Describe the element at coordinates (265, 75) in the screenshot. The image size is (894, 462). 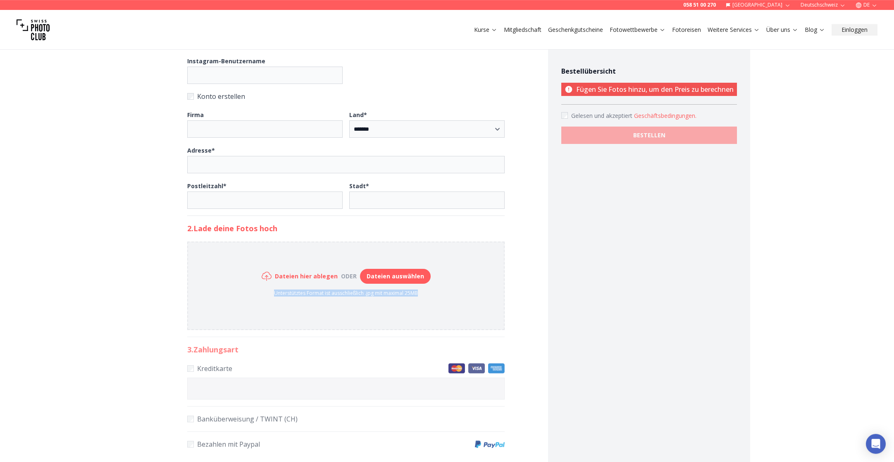
I see `input: Instagram-Benutzername` at that location.